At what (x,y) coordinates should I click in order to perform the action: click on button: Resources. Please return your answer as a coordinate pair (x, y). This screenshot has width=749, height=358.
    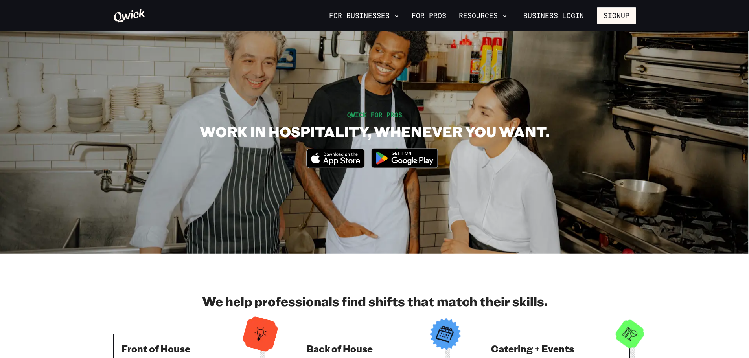
    Looking at the image, I should click on (483, 16).